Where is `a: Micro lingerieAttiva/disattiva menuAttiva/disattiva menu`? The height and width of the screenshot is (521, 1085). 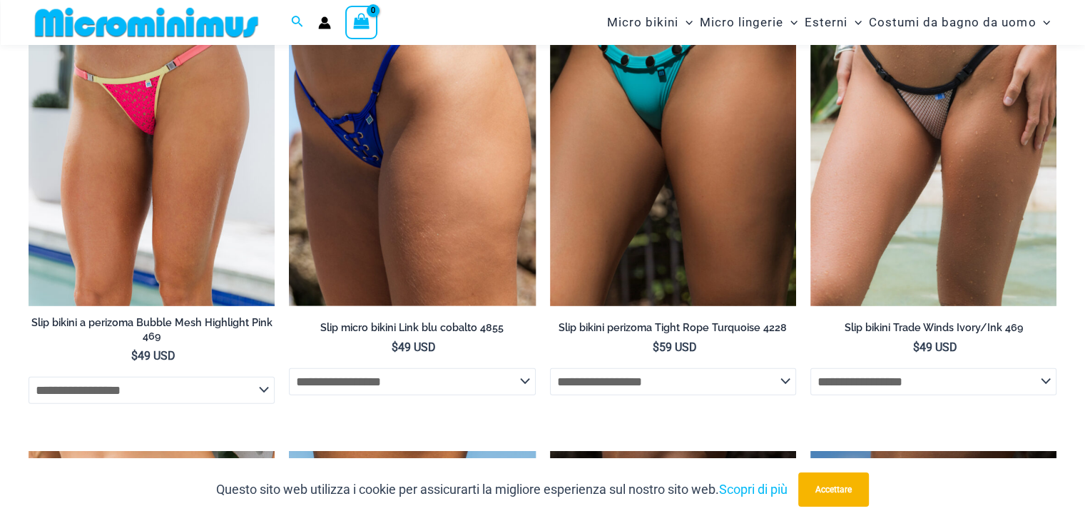
a: Micro lingerieAttiva/disattiva menuAttiva/disattiva menu is located at coordinates (749, 22).